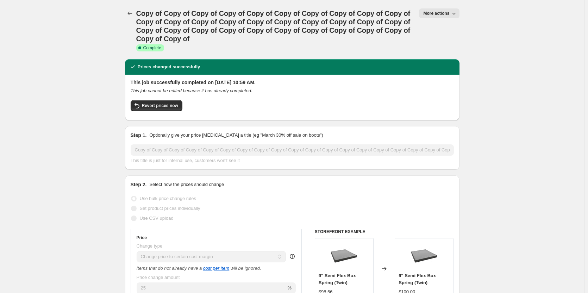 The height and width of the screenshot is (293, 588). I want to click on span: Copy of Copy of Copy of Copy of Copy of Copy of Copy of Copy of Copy of Copy of Copy of Copy of C..., so click(273, 26).